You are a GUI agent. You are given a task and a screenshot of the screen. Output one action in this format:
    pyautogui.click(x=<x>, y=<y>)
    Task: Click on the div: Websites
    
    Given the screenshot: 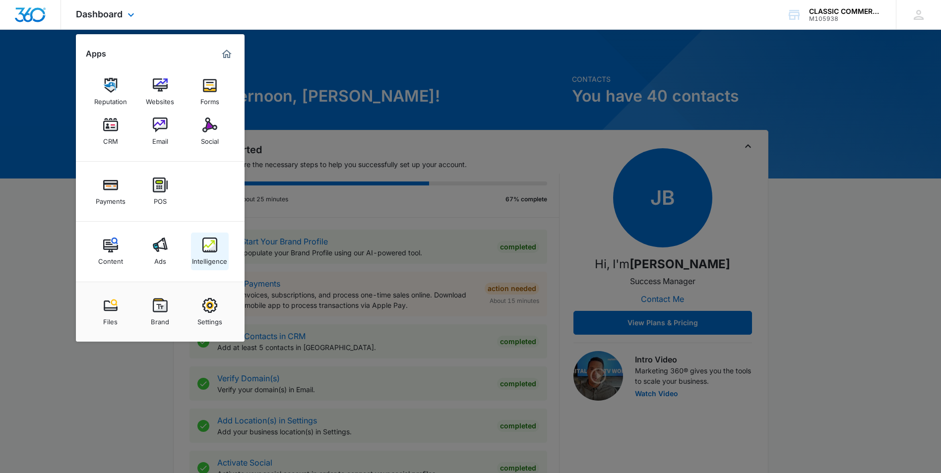 What is the action you would take?
    pyautogui.click(x=160, y=99)
    